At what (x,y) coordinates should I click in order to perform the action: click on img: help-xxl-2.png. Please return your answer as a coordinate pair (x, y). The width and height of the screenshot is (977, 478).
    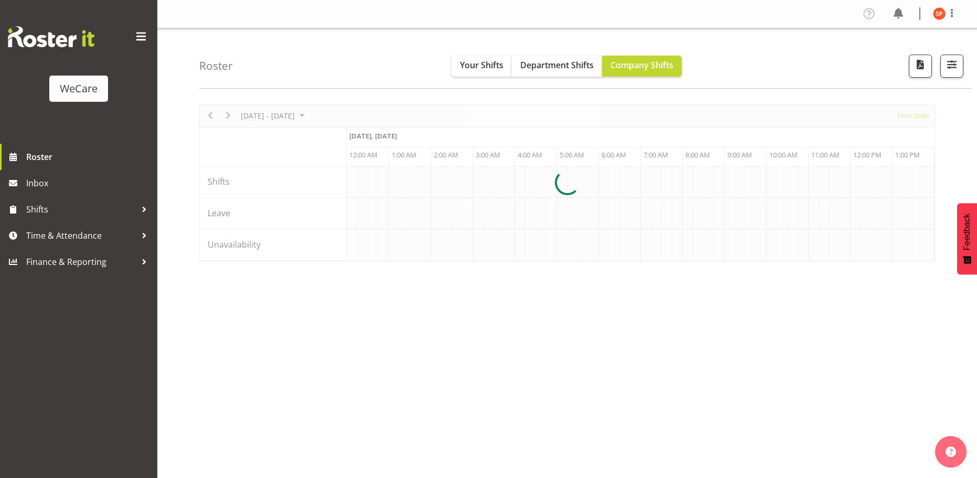
    Looking at the image, I should click on (951, 452).